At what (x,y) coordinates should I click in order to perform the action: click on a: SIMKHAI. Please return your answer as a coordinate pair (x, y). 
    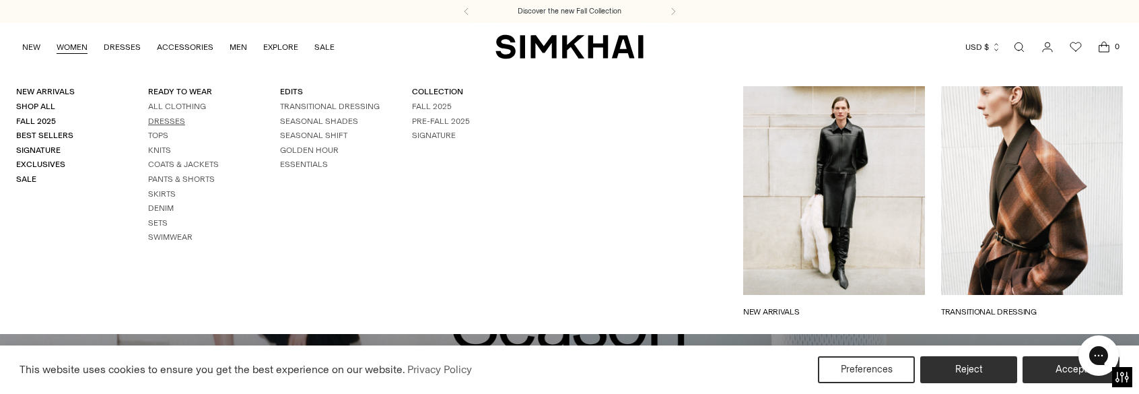
    Looking at the image, I should click on (569, 46).